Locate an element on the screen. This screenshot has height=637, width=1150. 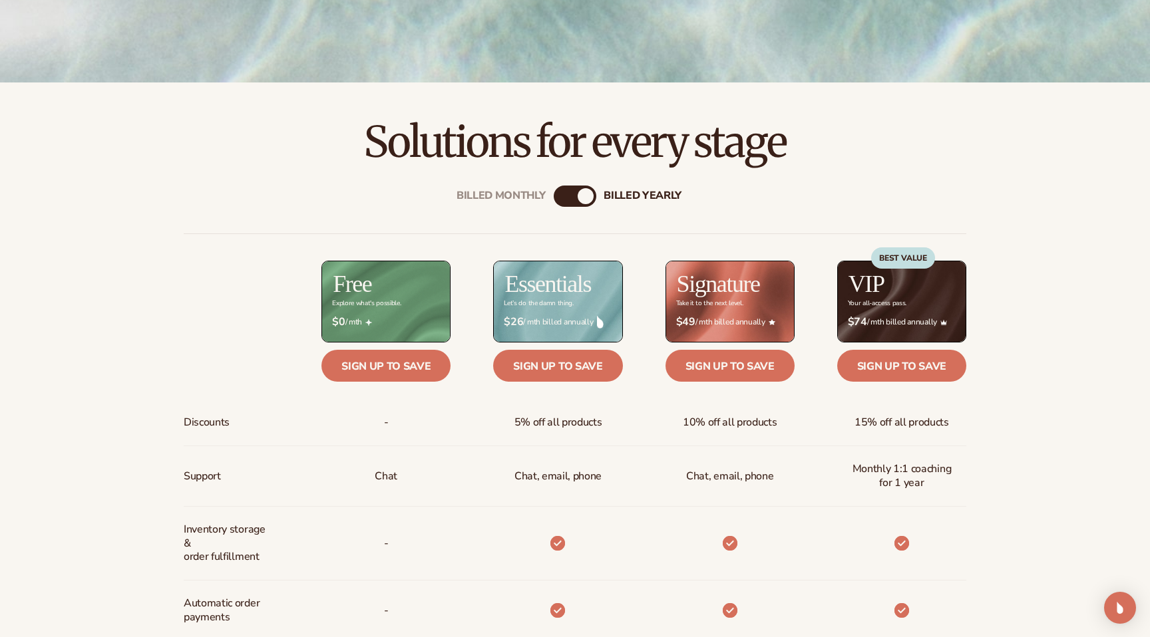
div: Take it to the next level. is located at coordinates (709, 303).